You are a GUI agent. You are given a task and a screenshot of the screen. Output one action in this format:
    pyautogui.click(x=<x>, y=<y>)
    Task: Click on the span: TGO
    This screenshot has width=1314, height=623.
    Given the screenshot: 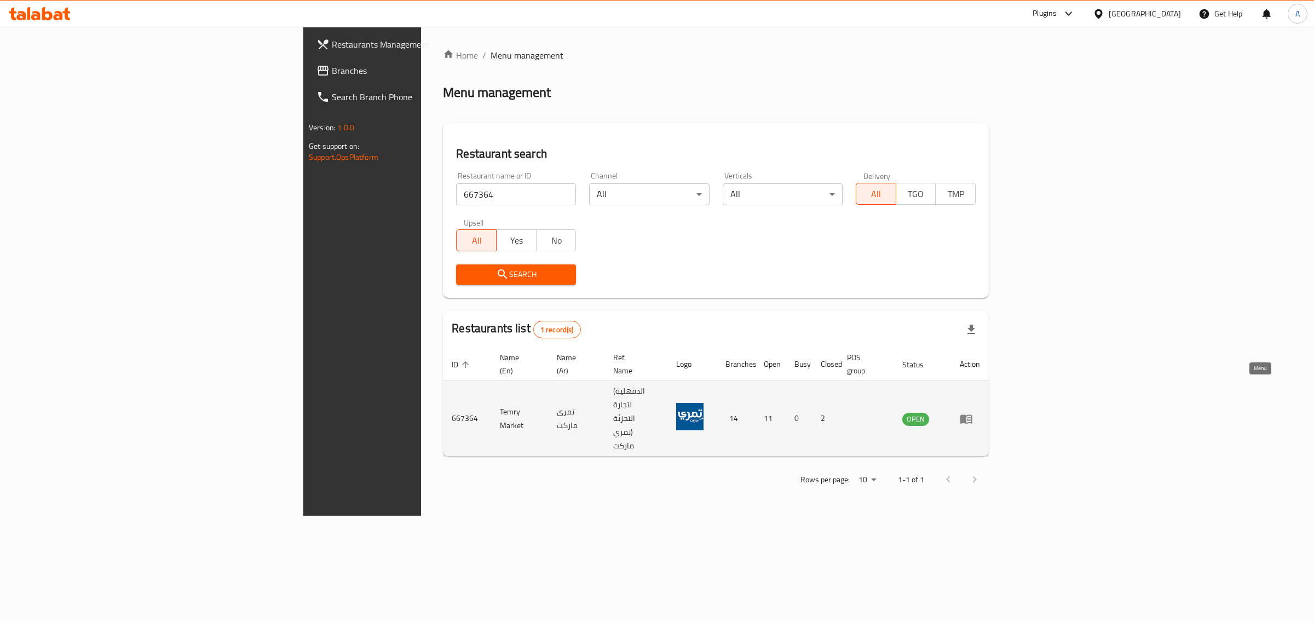 What is the action you would take?
    pyautogui.click(x=916, y=194)
    